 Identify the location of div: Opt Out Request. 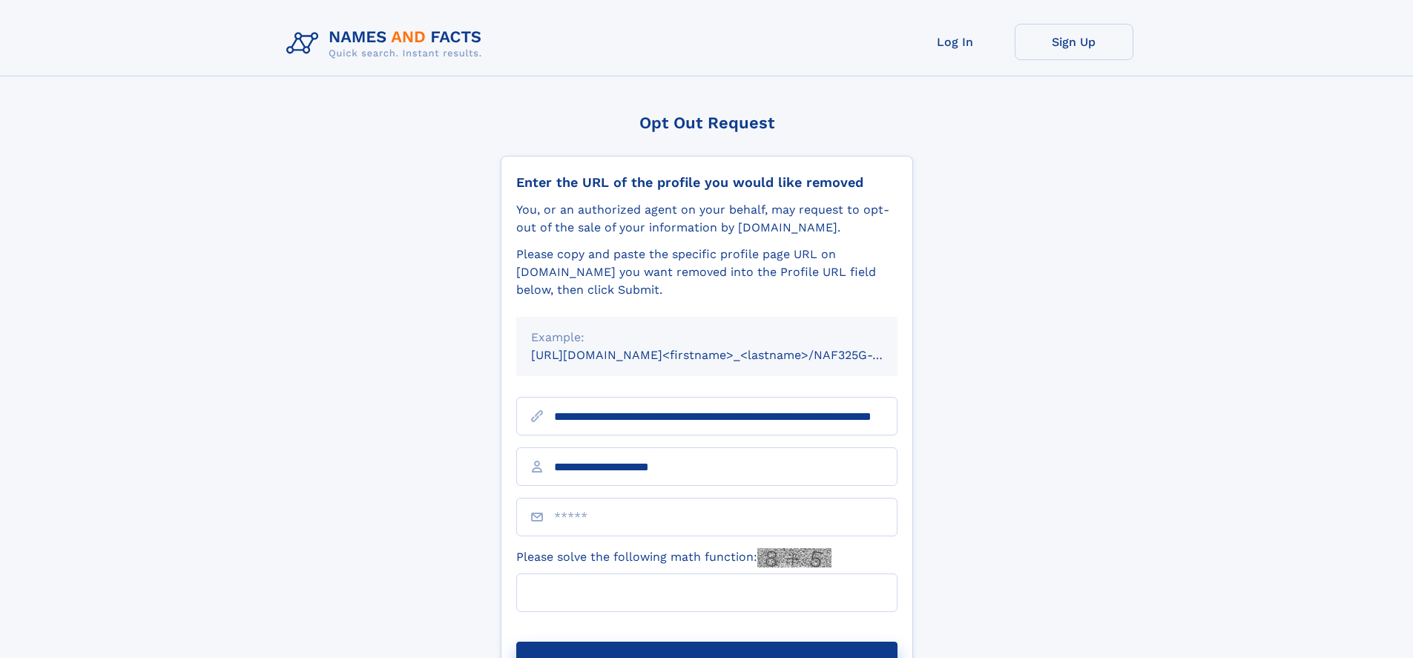
(707, 122).